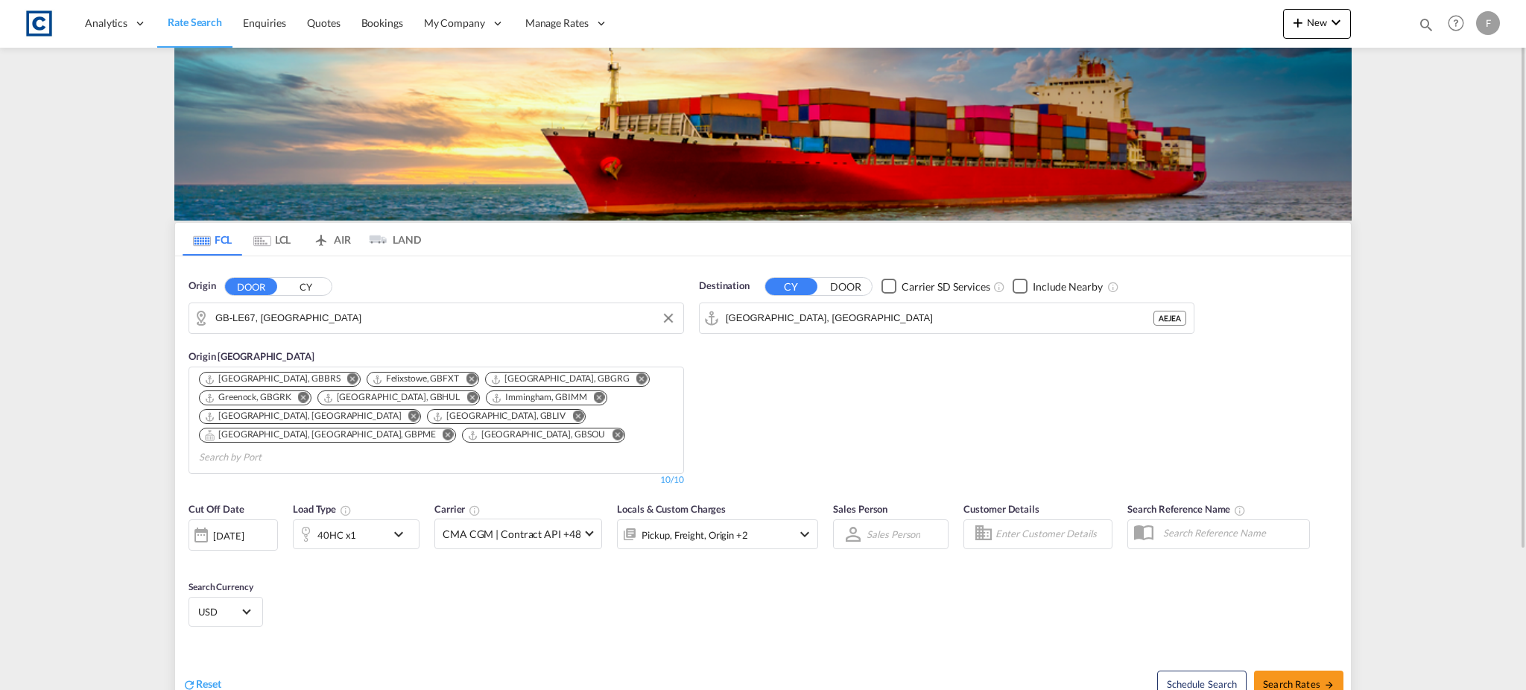 The image size is (1526, 690). What do you see at coordinates (212, 239) in the screenshot?
I see `md-tab-item: FCL` at bounding box center [212, 239].